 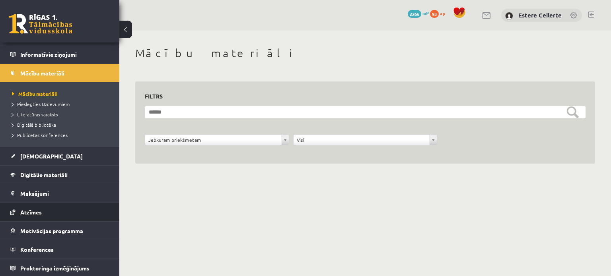 I want to click on a: Estere Ceilerte, so click(x=540, y=15).